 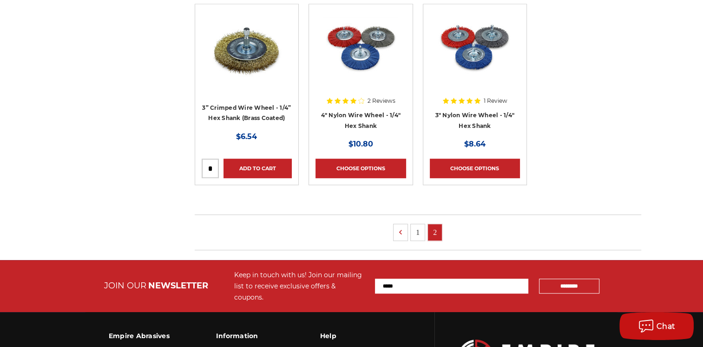 What do you see at coordinates (382, 101) in the screenshot?
I see `span: 2 Reviews` at bounding box center [382, 101].